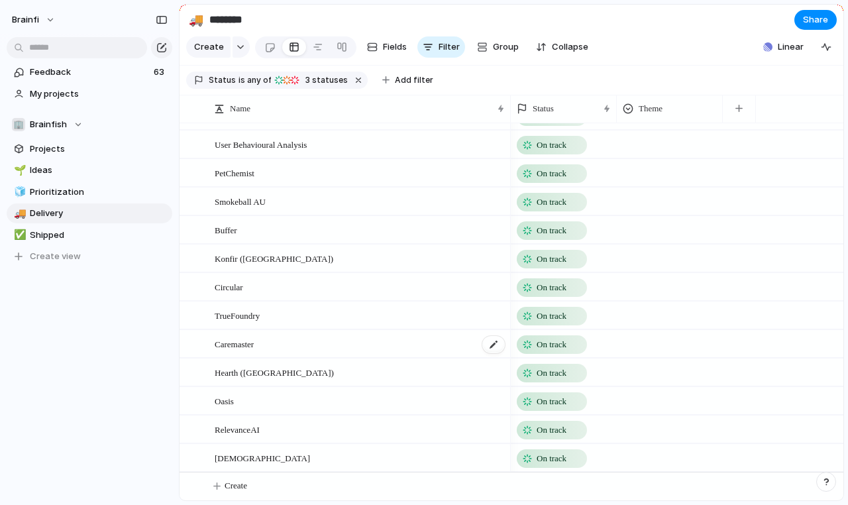 Image resolution: width=848 pixels, height=505 pixels. Describe the element at coordinates (160, 72) in the screenshot. I see `span: 63` at that location.